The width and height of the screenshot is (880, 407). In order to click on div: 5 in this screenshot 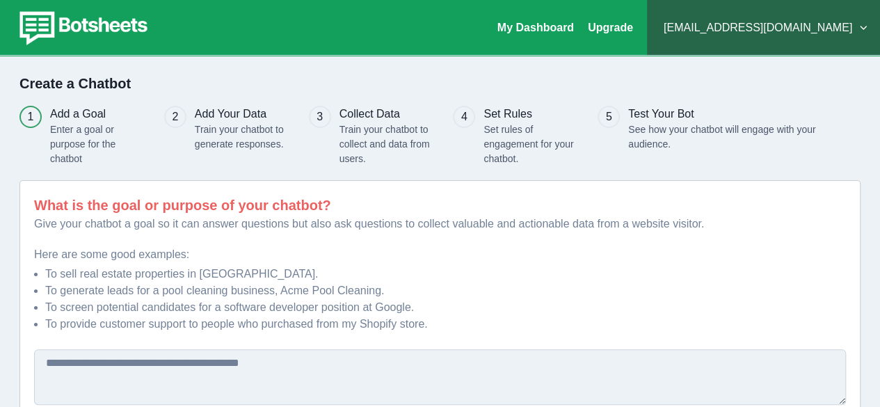, I will do `click(609, 117)`.